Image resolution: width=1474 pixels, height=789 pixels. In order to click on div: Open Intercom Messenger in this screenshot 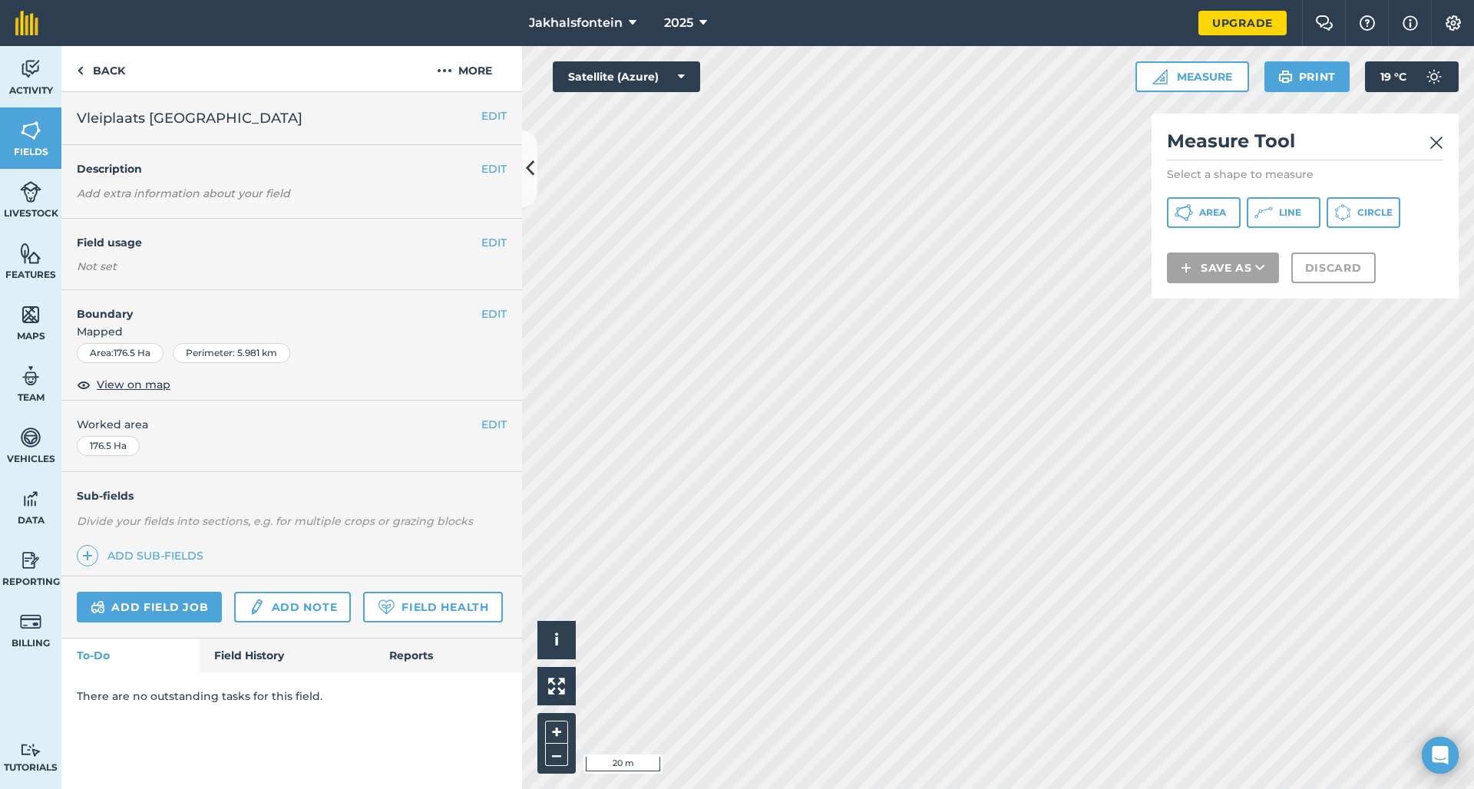, I will do `click(1440, 755)`.